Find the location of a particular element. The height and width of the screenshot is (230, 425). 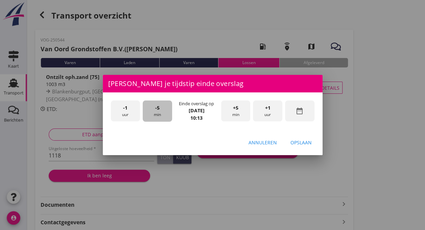

span: -5 is located at coordinates (157, 108).